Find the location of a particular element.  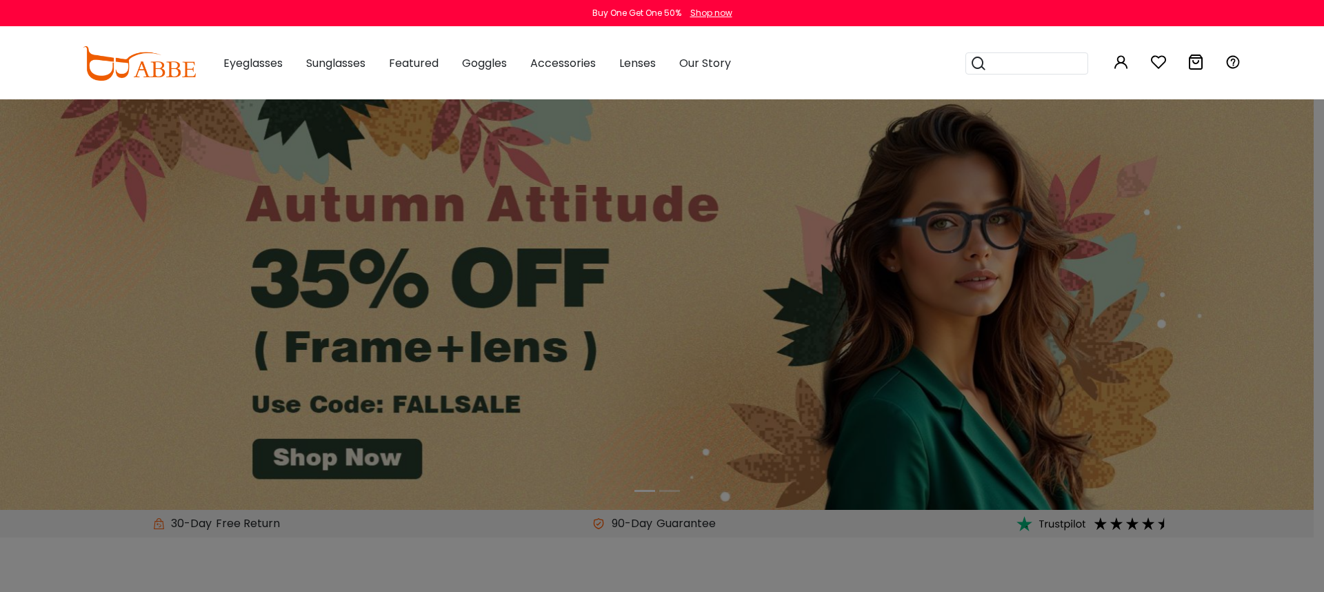

span: Lenses is located at coordinates (637, 63).